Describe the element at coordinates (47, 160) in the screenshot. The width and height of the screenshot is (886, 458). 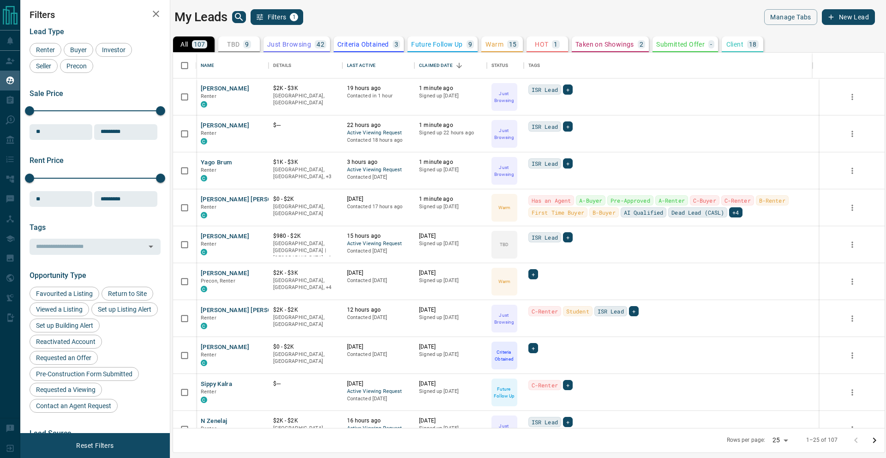
I see `span: Rent Price` at that location.